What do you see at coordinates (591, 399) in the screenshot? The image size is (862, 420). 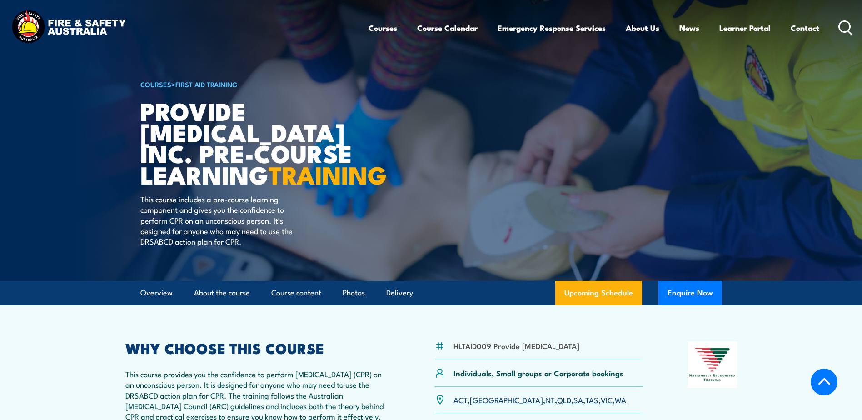 I see `a: TAS` at bounding box center [591, 399].